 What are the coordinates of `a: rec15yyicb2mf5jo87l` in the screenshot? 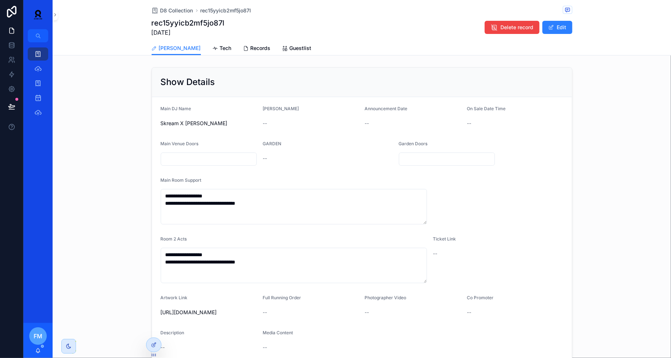 It's located at (226, 11).